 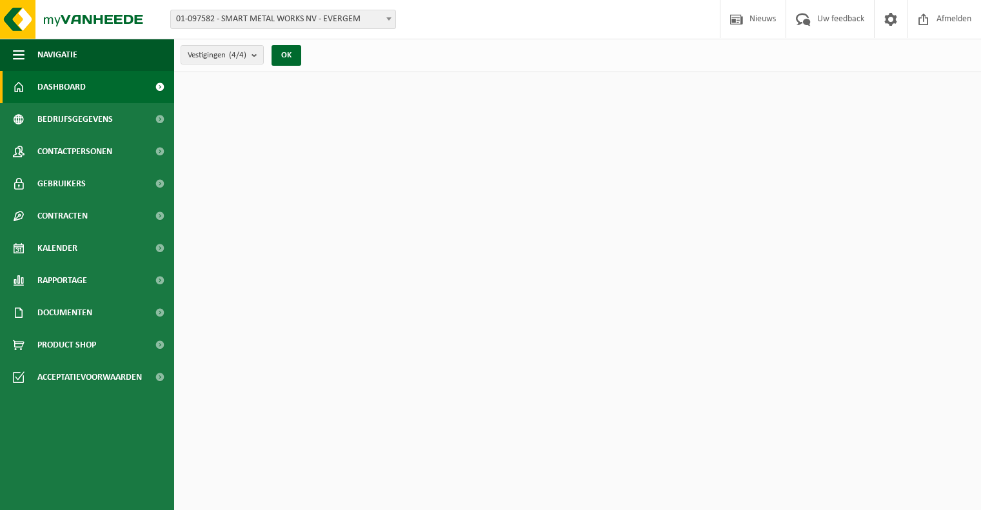 What do you see at coordinates (61, 87) in the screenshot?
I see `span: Dashboard` at bounding box center [61, 87].